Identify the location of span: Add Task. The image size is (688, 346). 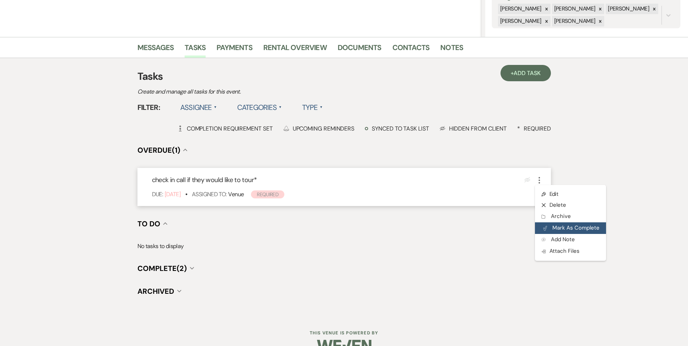
(527, 73).